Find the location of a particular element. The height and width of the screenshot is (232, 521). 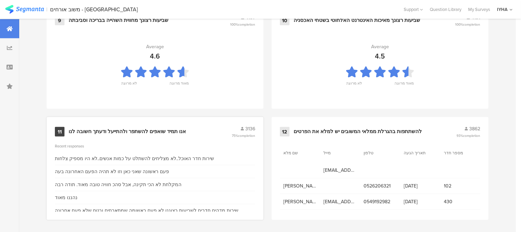

section: שם מלא is located at coordinates (299, 153).